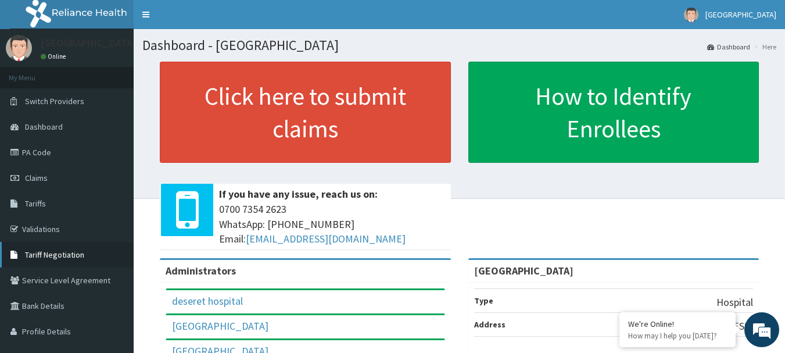 The width and height of the screenshot is (785, 353). Describe the element at coordinates (729, 46) in the screenshot. I see `a: Dashboard` at that location.